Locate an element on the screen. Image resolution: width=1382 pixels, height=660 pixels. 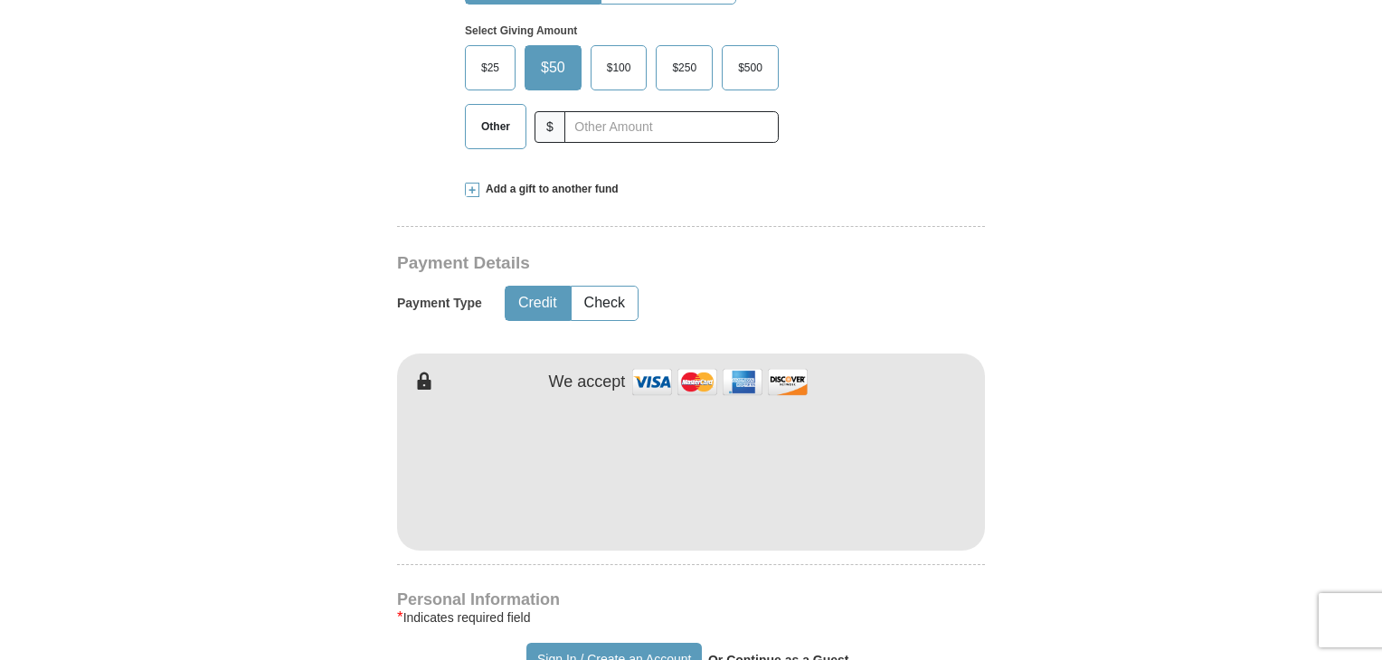
h4: We accept is located at coordinates (587, 383).